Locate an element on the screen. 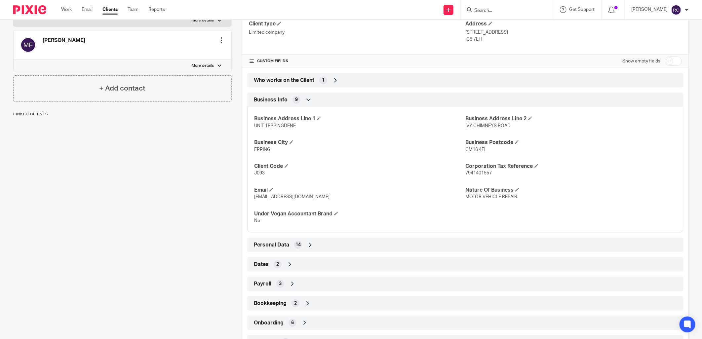 Image resolution: width=702 pixels, height=339 pixels. span: Who works on the Client is located at coordinates (284, 80).